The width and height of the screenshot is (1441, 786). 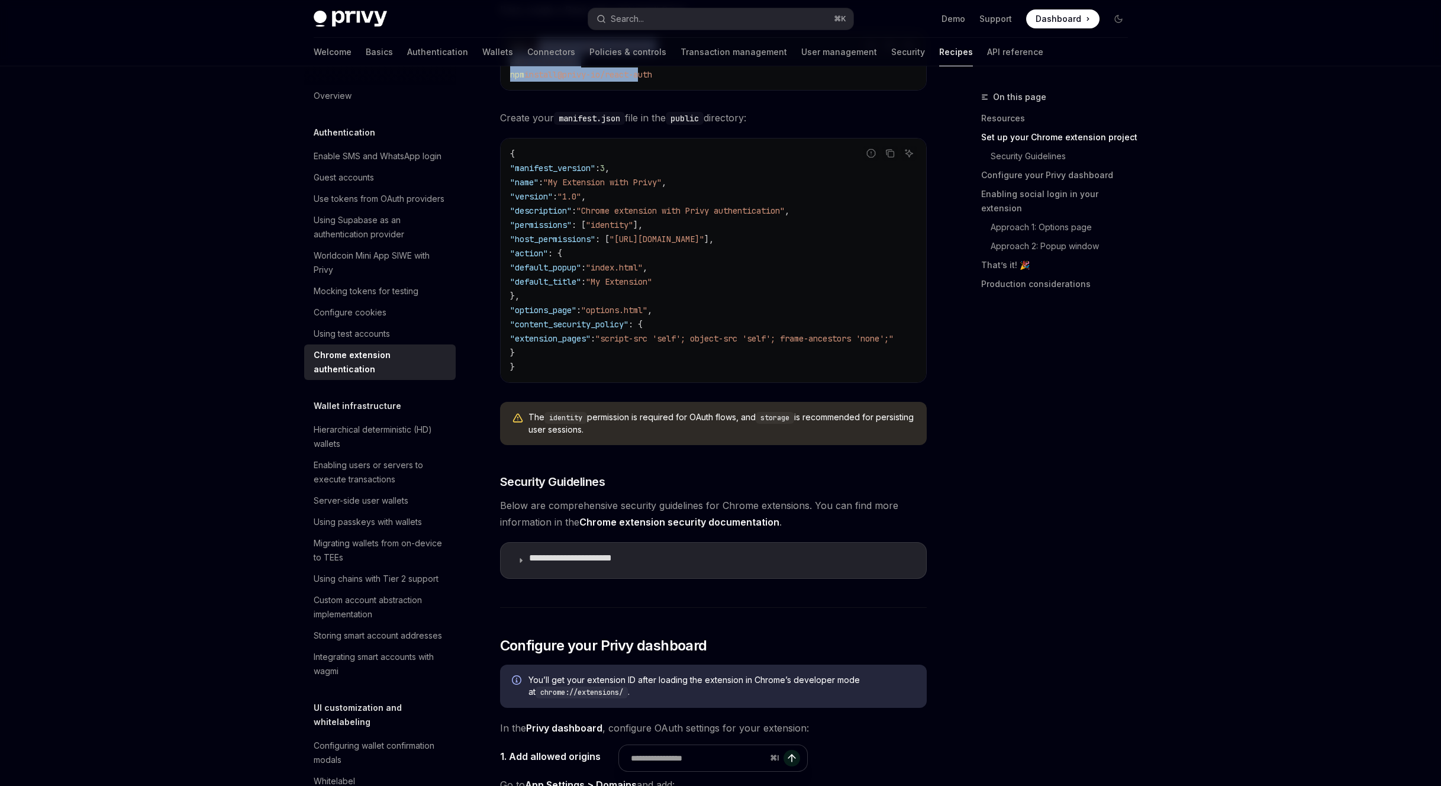 I want to click on code: identity, so click(x=566, y=418).